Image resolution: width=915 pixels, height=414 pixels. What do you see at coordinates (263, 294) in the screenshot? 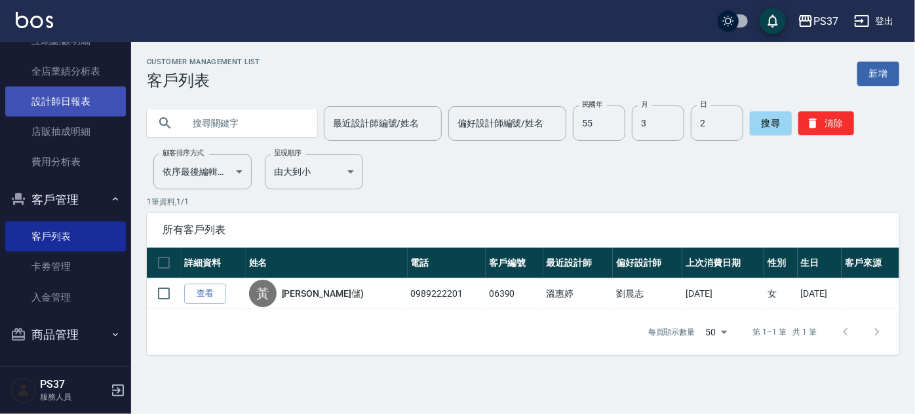
I see `div: 黃` at bounding box center [263, 294].